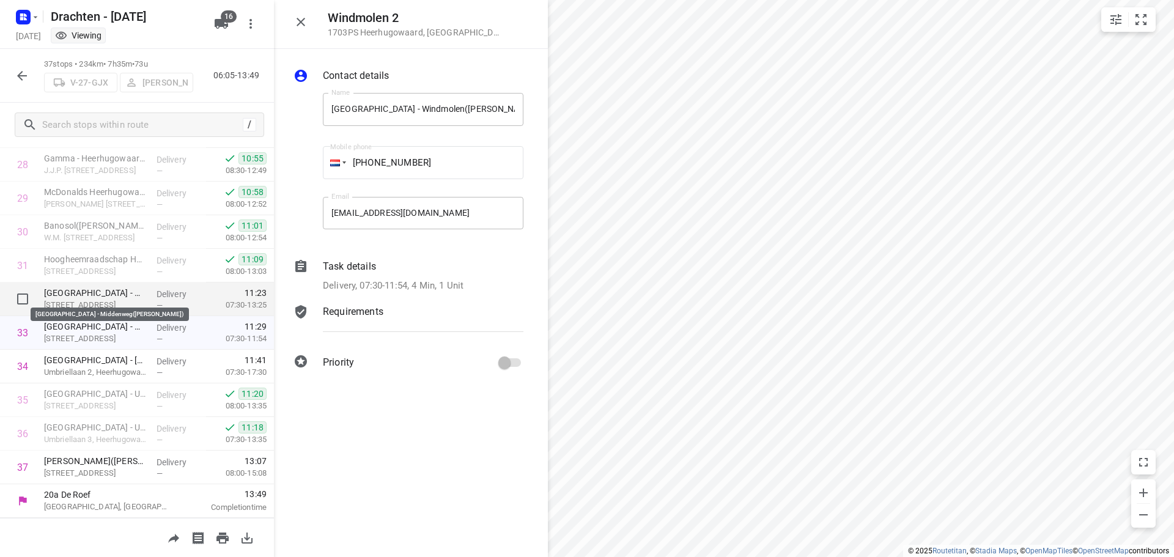 The width and height of the screenshot is (1174, 557). I want to click on div: Requirements, so click(408, 323).